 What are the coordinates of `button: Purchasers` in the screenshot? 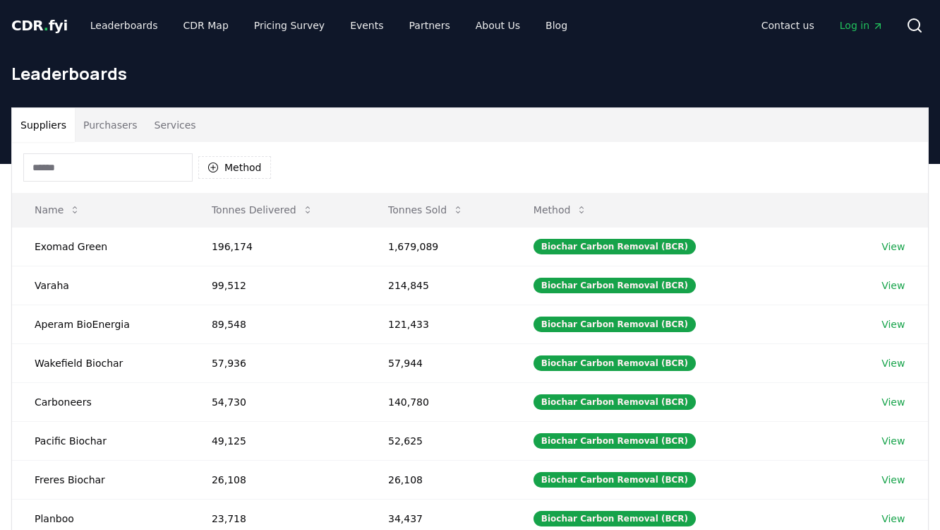 It's located at (110, 125).